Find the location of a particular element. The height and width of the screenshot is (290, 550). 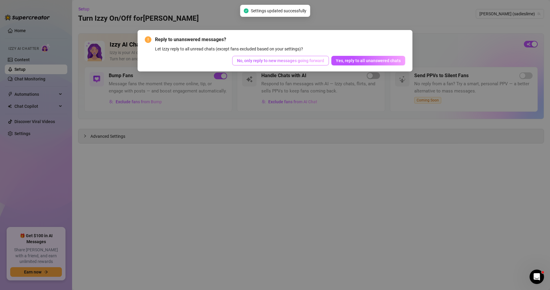

button: Yes, reply to all unanswered chats is located at coordinates (369, 61).